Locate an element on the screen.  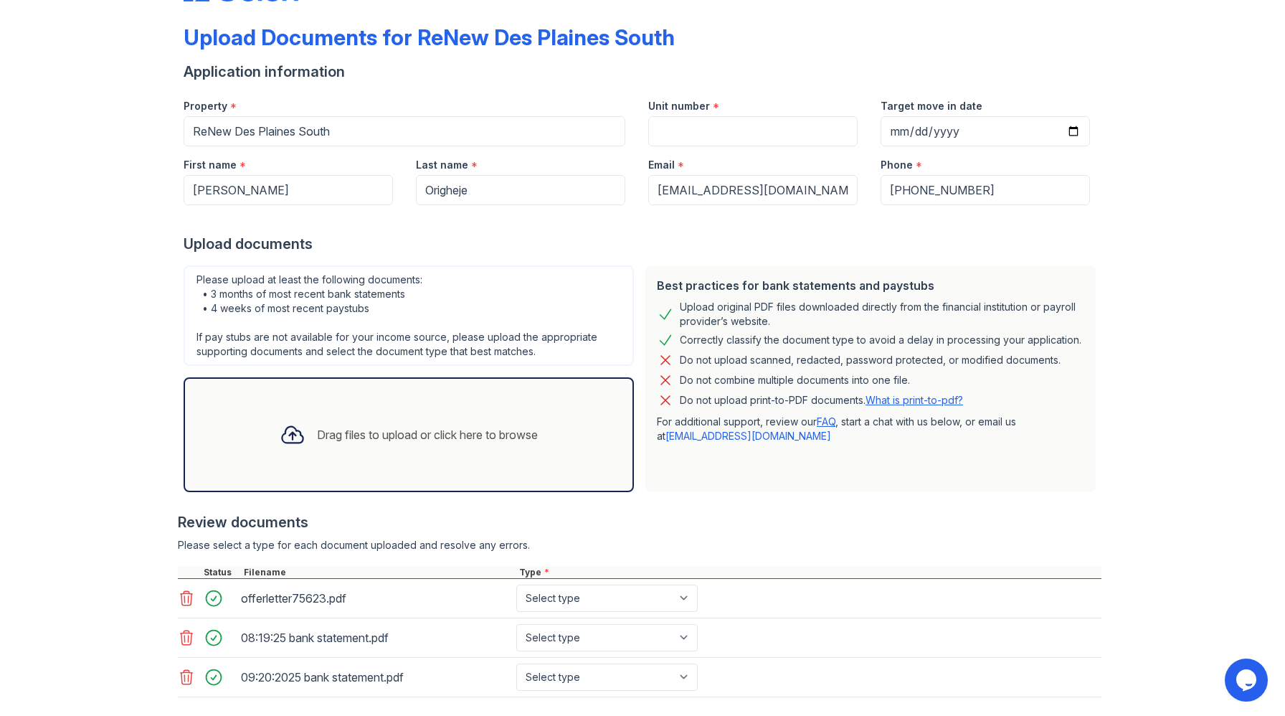
div: Upload Documents for ReNew Des Plaines South is located at coordinates (429, 37).